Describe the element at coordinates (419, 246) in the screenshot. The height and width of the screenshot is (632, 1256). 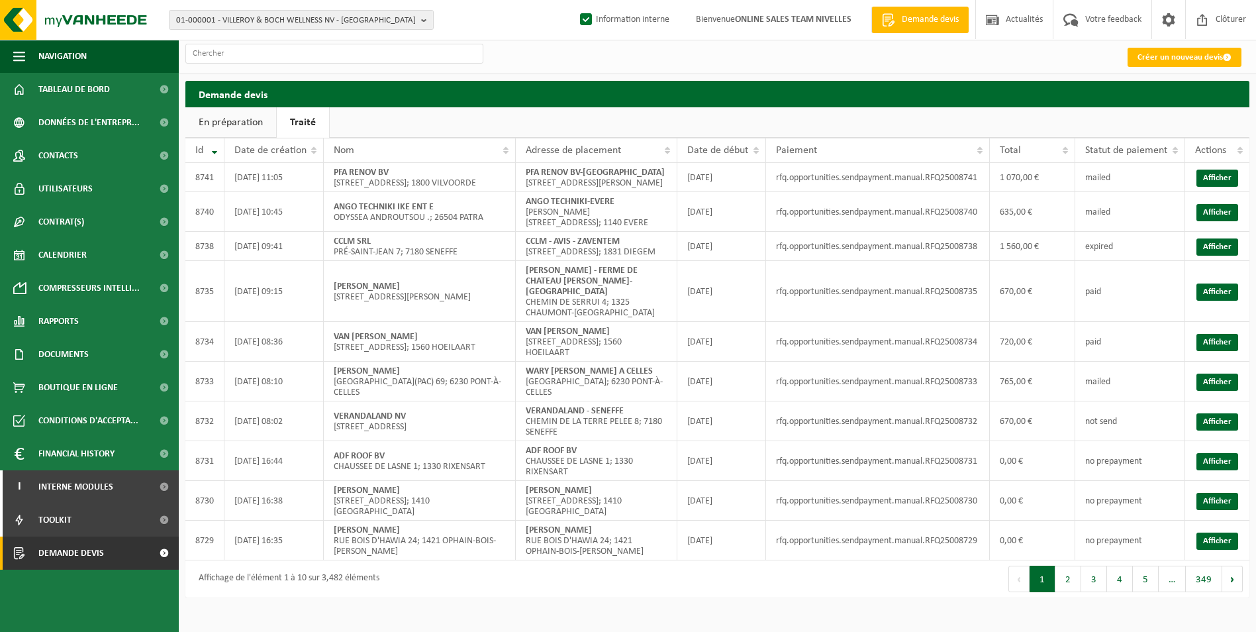
I see `td: PRÉ-SAINT-JEAN 7; 7180 SENEFFE` at that location.